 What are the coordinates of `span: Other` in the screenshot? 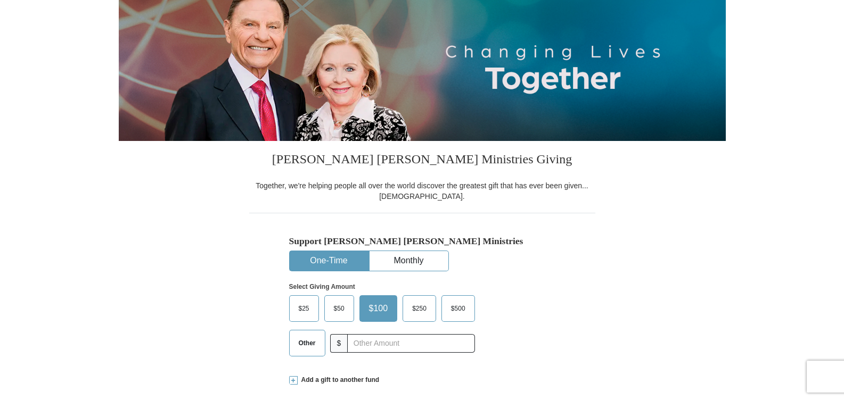 It's located at (307, 343).